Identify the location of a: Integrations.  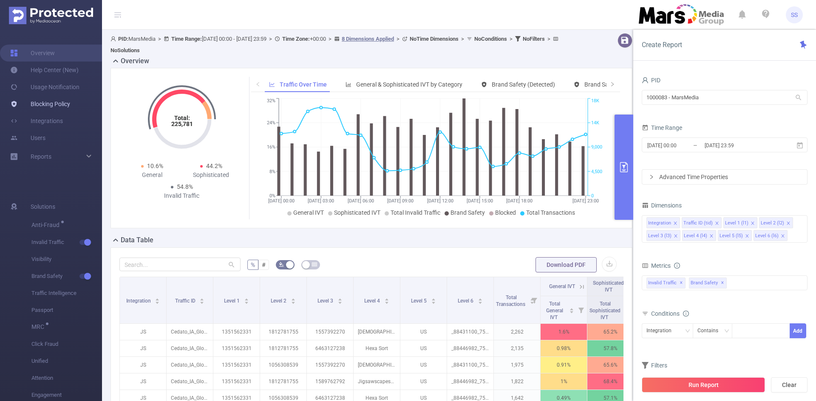
(37, 121).